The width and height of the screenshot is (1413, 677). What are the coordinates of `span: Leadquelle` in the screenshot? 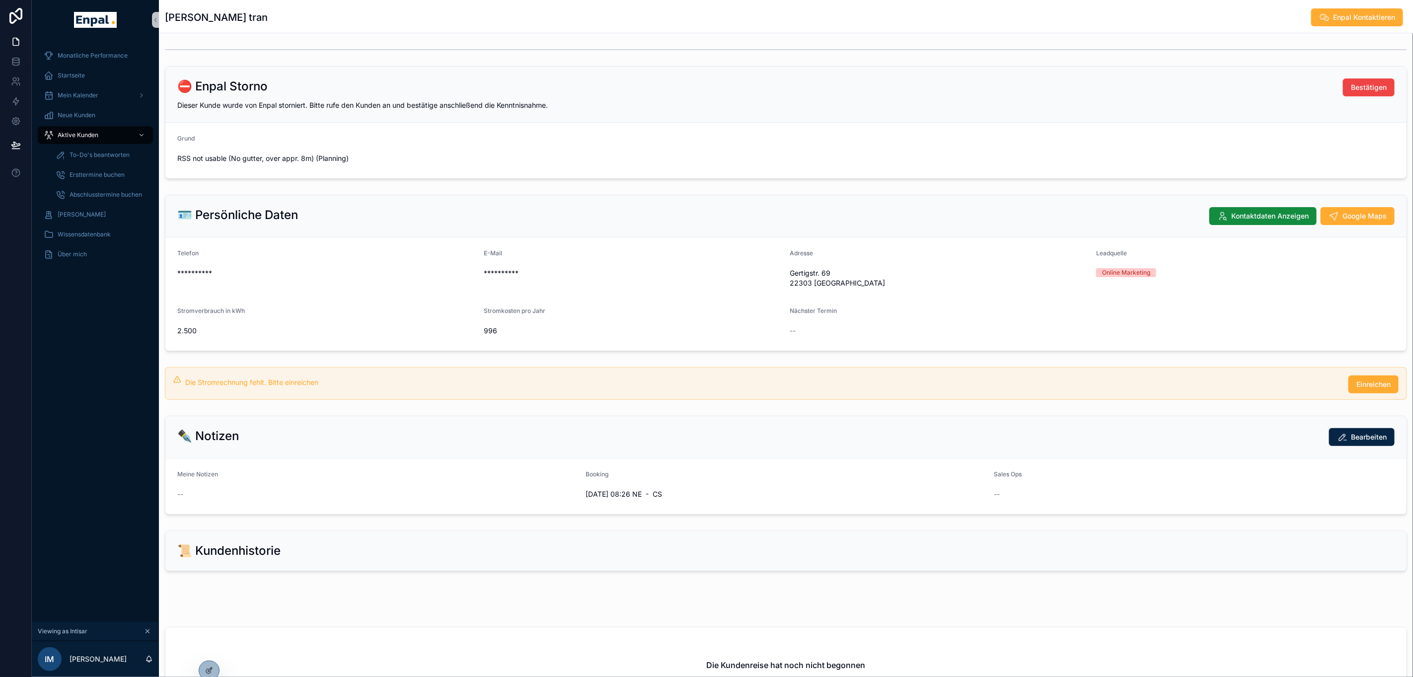 It's located at (1112, 253).